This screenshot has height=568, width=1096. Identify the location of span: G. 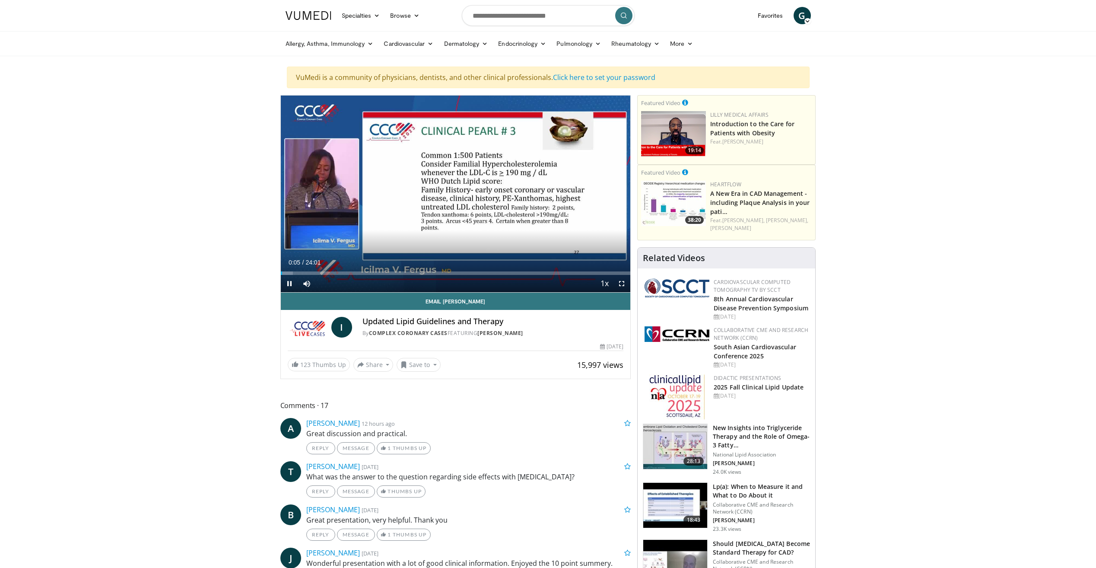
(803, 16).